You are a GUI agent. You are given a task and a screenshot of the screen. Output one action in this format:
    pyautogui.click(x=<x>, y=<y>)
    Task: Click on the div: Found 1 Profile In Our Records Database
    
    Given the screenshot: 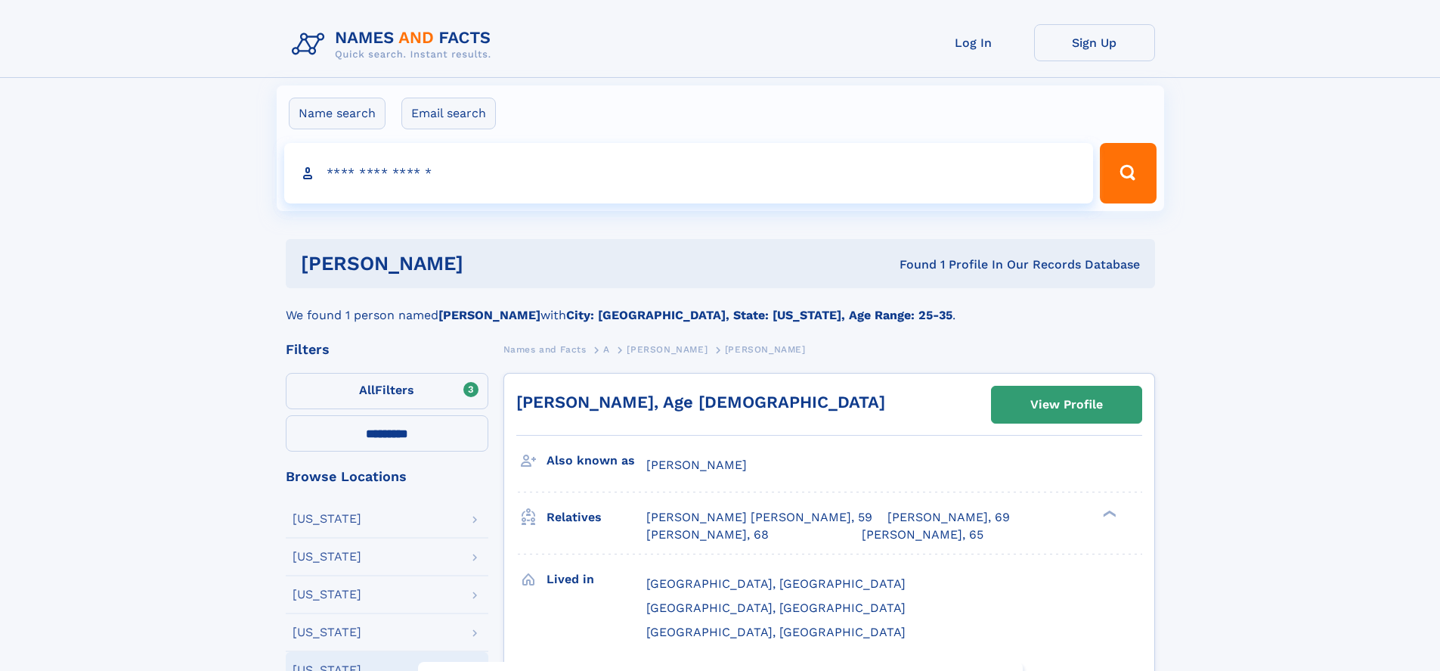 What is the action you would take?
    pyautogui.click(x=910, y=265)
    